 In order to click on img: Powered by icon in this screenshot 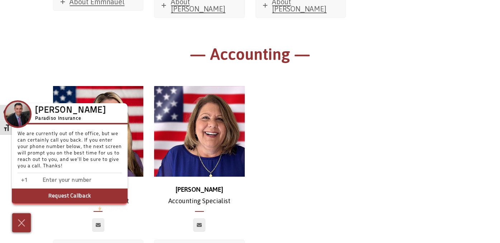, I will do `click(100, 208)`.